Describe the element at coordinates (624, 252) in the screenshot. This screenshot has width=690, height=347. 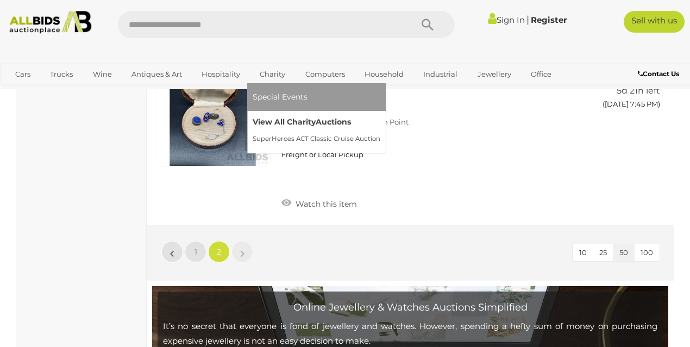
I see `span: 50` at that location.